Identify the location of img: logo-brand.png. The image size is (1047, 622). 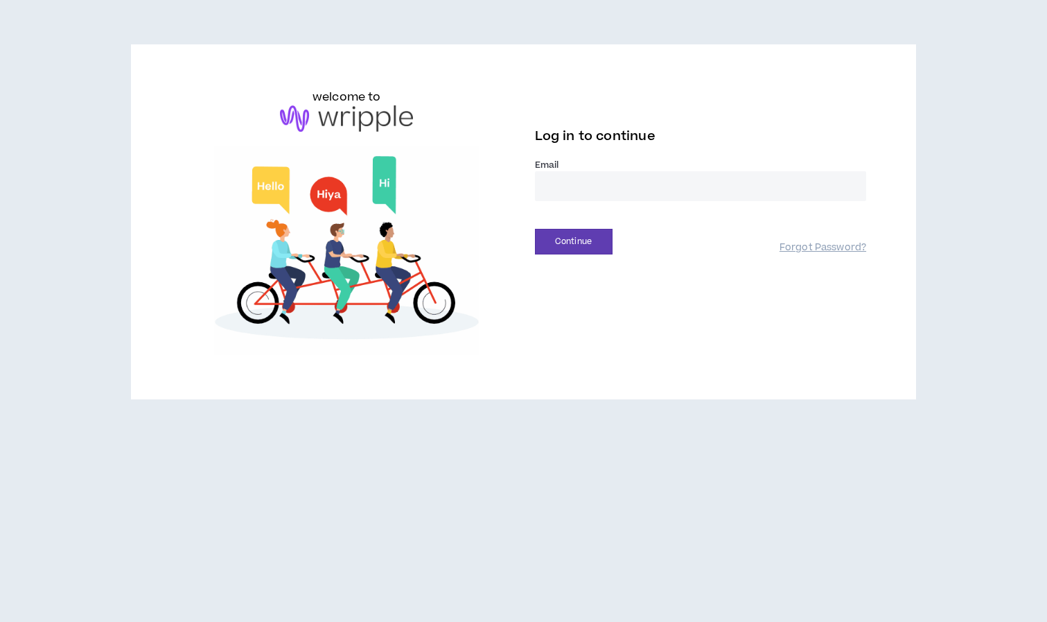
(347, 119).